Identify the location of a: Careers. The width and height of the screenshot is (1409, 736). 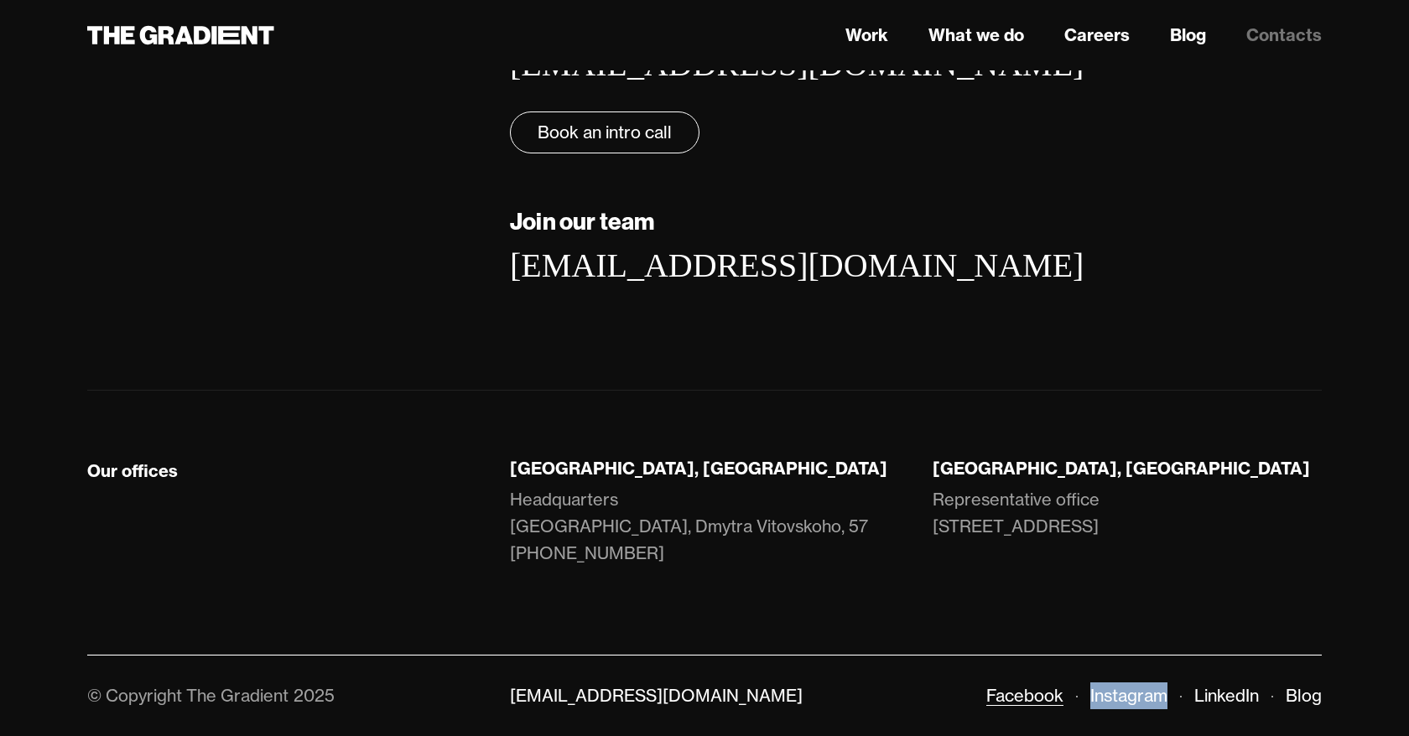
(1097, 35).